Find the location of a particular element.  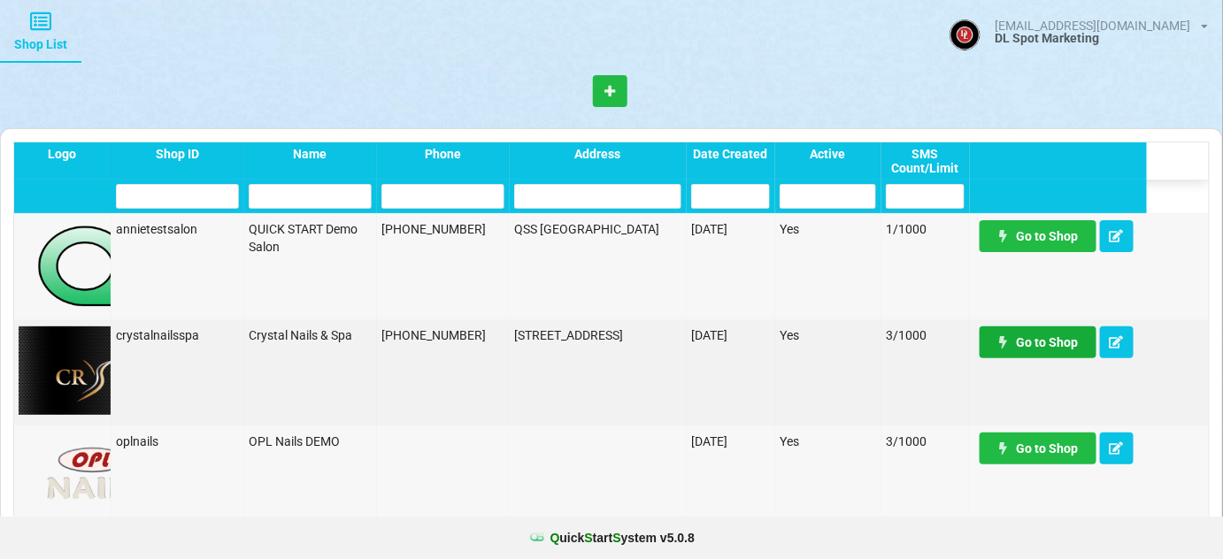

div: Shop ID is located at coordinates (177, 154).